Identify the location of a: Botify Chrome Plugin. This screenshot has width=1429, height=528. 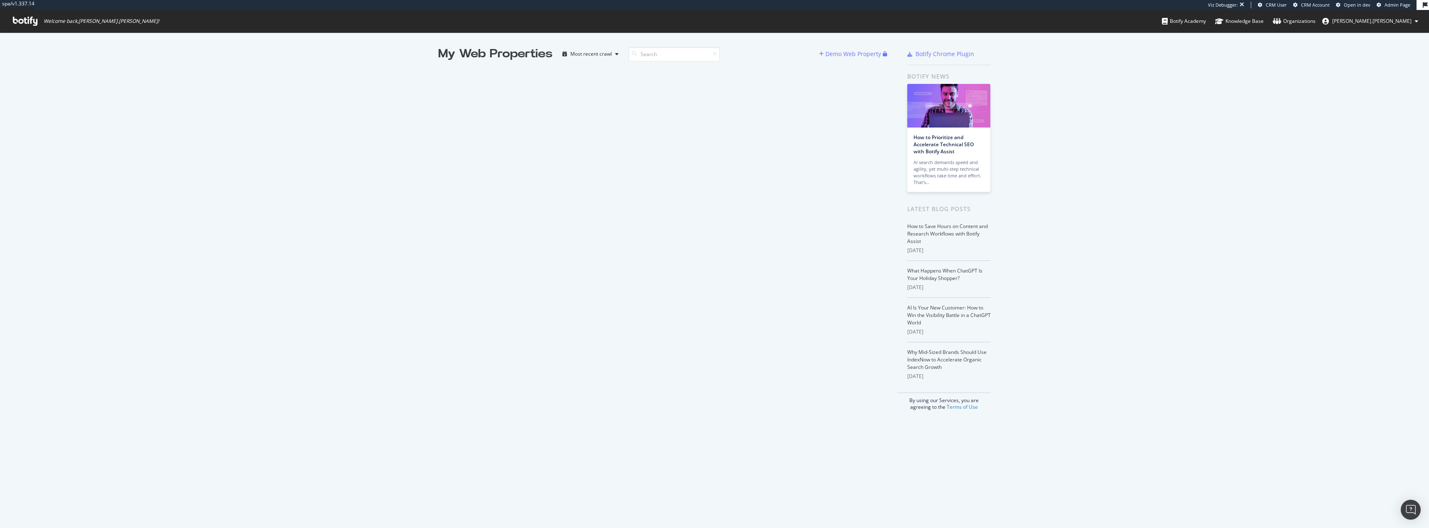
(941, 54).